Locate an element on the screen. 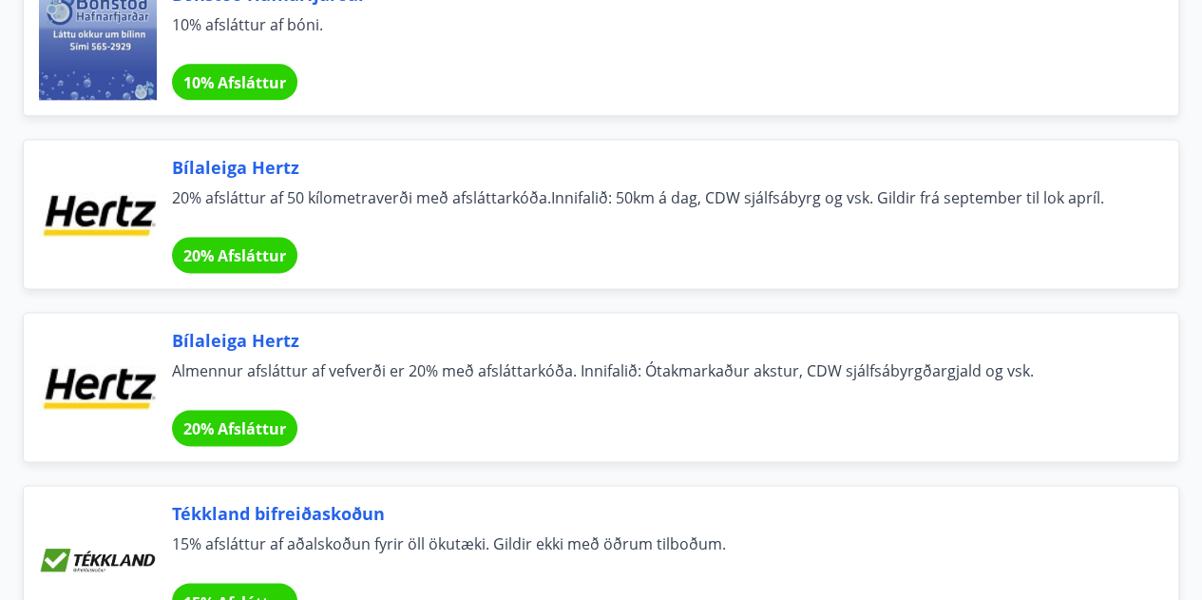  span: 10% afsláttur af bóni. is located at coordinates (652, 35).